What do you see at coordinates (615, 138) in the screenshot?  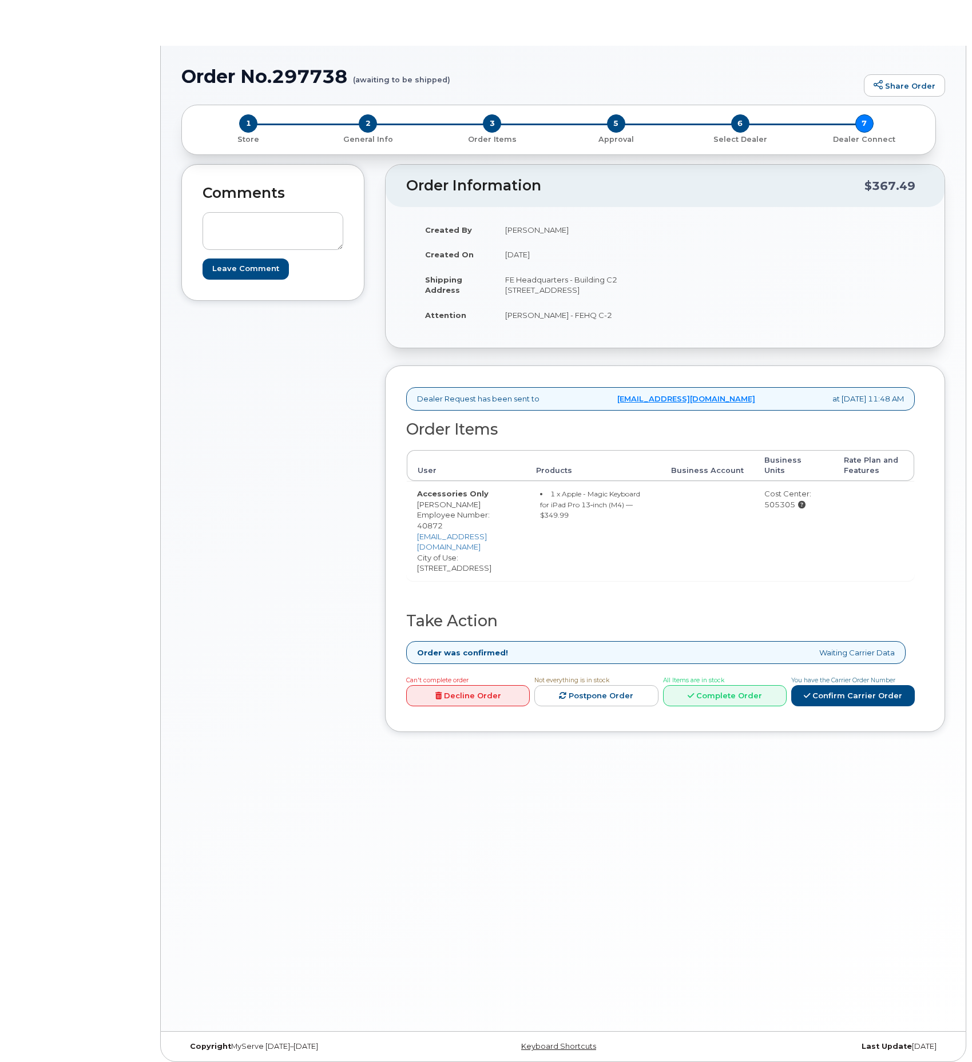 I see `a: 5 Approval` at bounding box center [615, 138].